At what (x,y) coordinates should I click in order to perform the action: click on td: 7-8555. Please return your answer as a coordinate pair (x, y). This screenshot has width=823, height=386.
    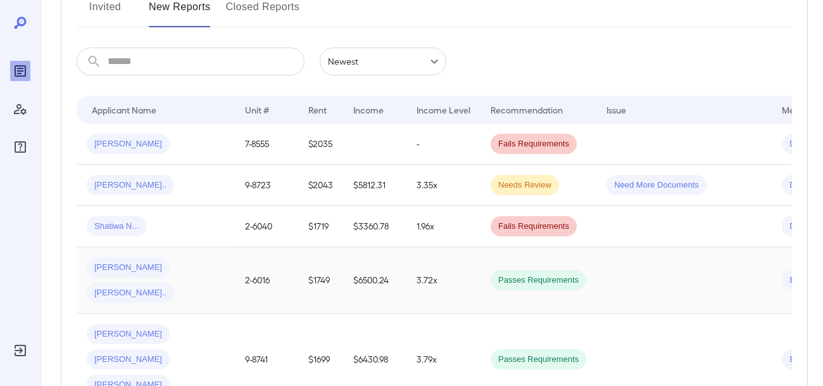
    Looking at the image, I should click on (267, 144).